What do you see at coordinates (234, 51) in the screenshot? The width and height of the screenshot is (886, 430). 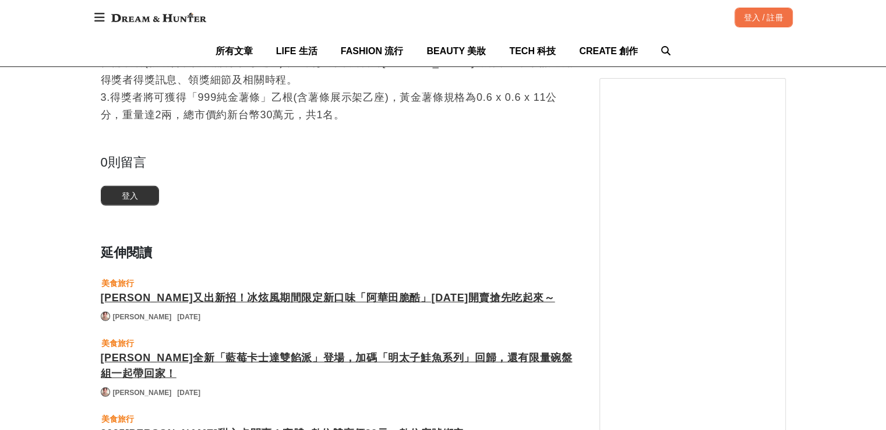 I see `span: 所有文章` at bounding box center [234, 51].